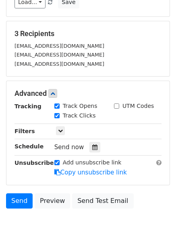 The image size is (176, 231). What do you see at coordinates (52, 201) in the screenshot?
I see `a: Preview` at bounding box center [52, 201].